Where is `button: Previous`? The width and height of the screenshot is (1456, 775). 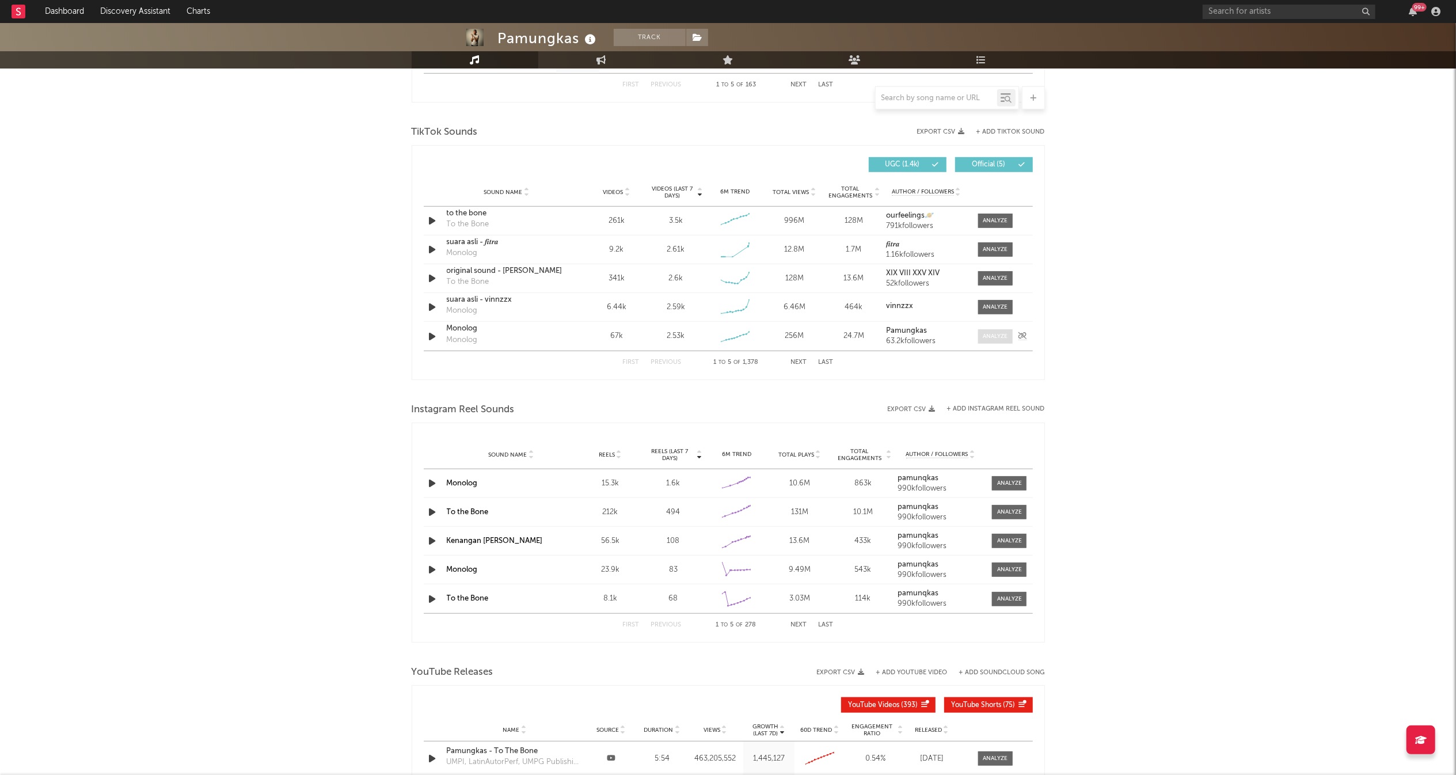 button: Previous is located at coordinates (666, 362).